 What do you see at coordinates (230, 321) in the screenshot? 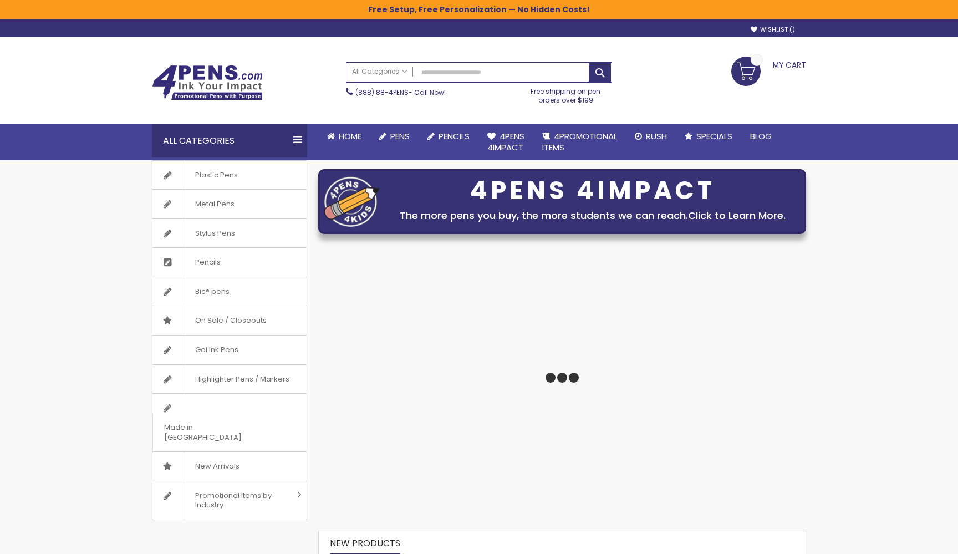
I see `a: On Sale / Closeouts` at bounding box center [230, 321].